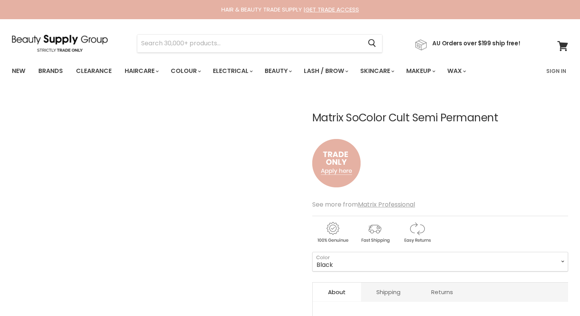 This screenshot has width=580, height=316. I want to click on a: Shipping, so click(388, 292).